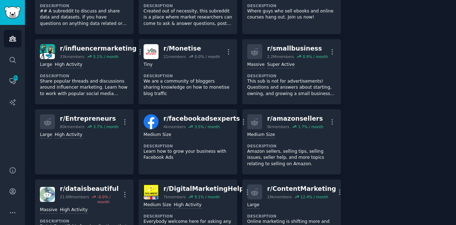  Describe the element at coordinates (188, 72) in the screenshot. I see `a: Monetiser/Monetise21members0.0% / monthTinyDescriptionWe are a community of bloggers sharing know...` at that location.